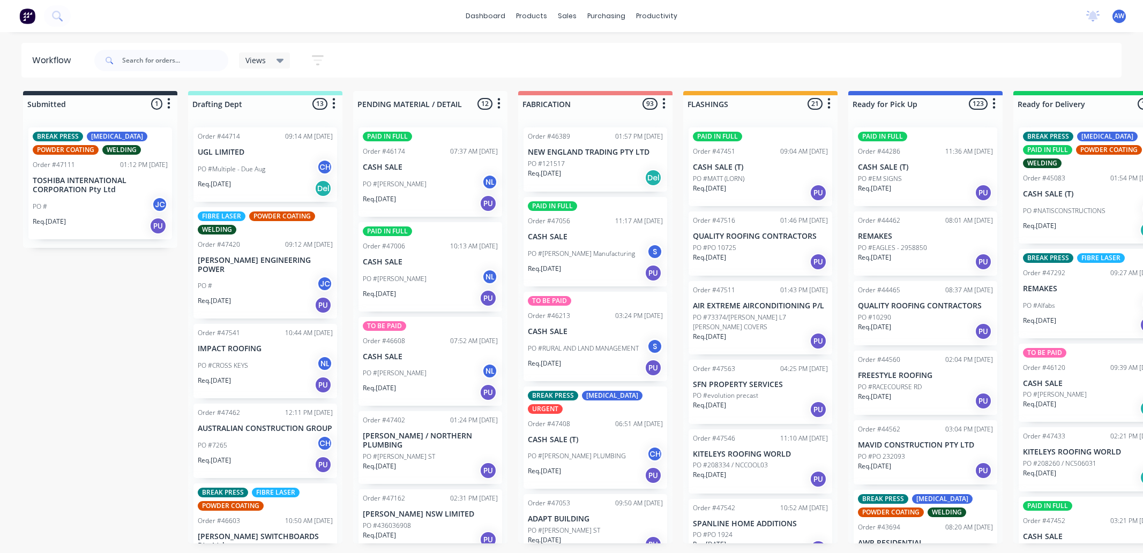 This screenshot has height=553, width=1143. What do you see at coordinates (1044, 178) in the screenshot?
I see `div: Order #45083` at bounding box center [1044, 178].